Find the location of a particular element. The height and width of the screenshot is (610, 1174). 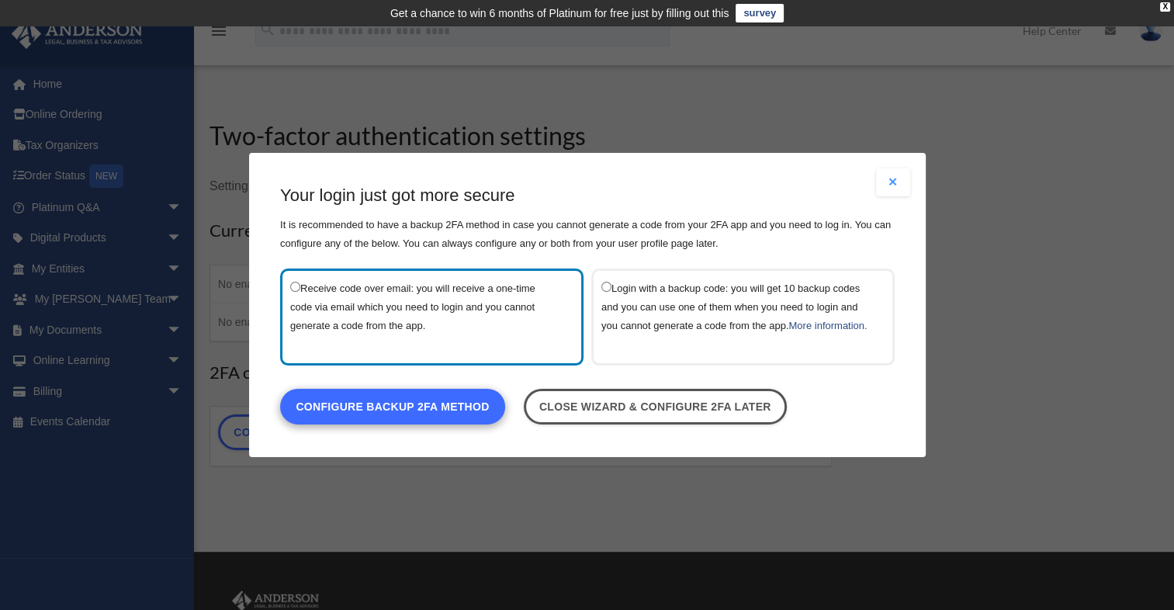

label: Login with a backup code: you will get 10 backup codes and you can use one of them when you need ... is located at coordinates (735, 317).